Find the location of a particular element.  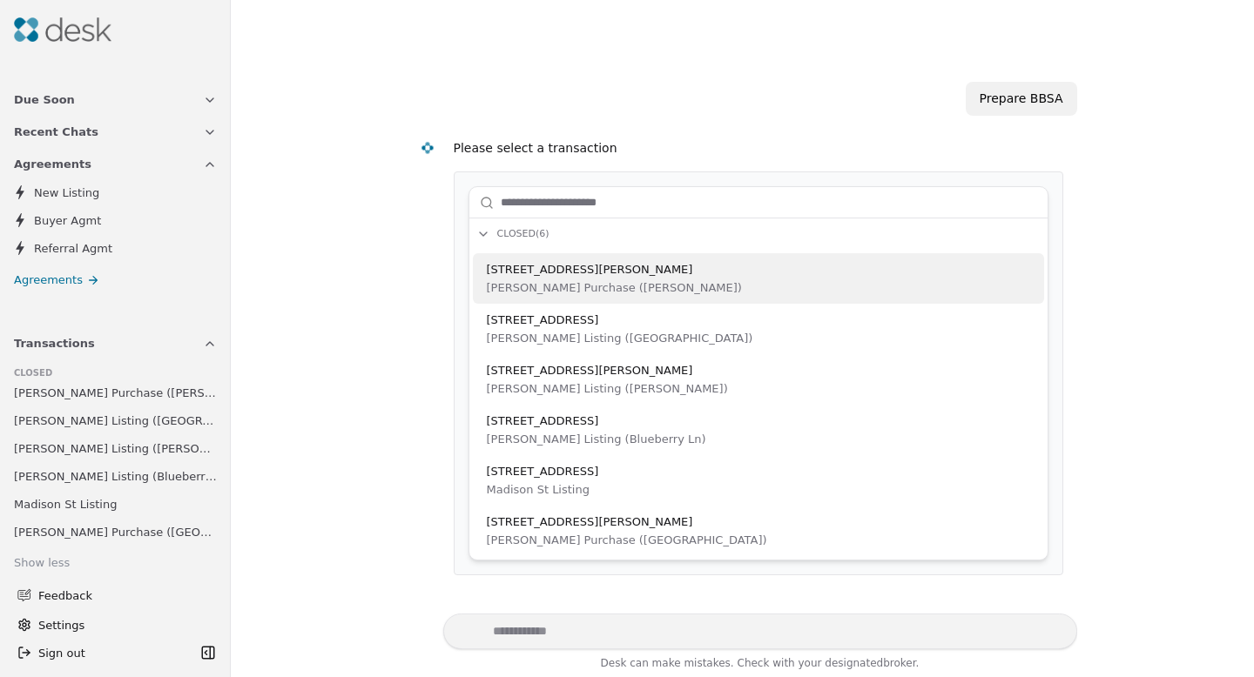

span: New Listing is located at coordinates (66, 192).